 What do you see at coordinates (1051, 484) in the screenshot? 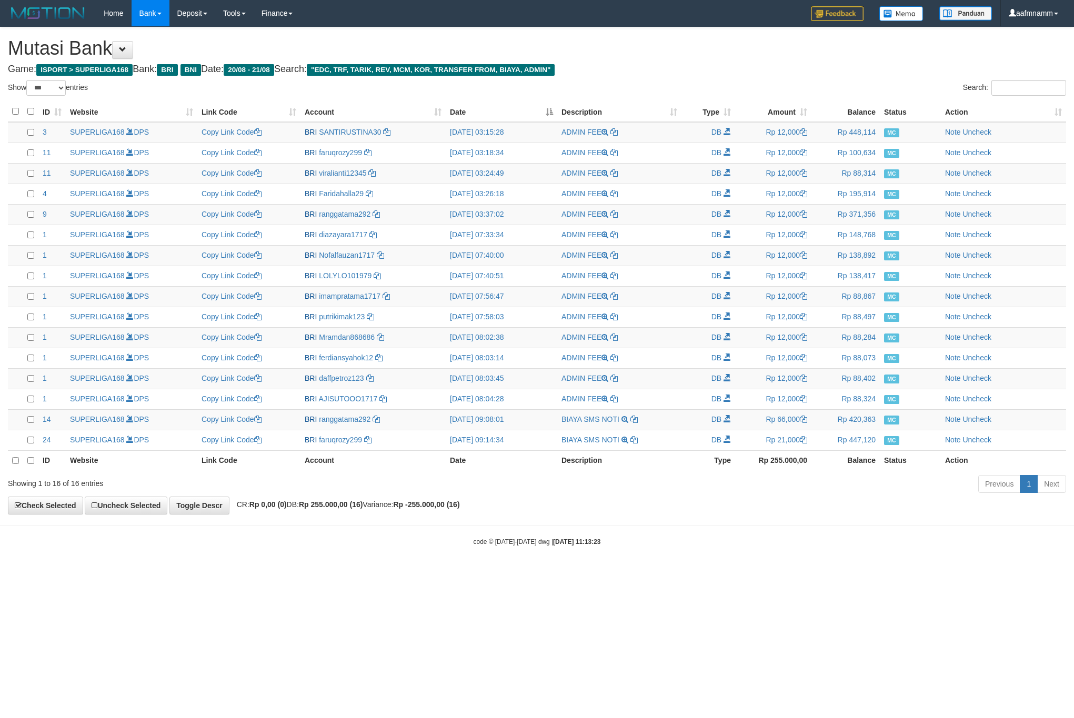
I see `a: Next` at bounding box center [1051, 484].